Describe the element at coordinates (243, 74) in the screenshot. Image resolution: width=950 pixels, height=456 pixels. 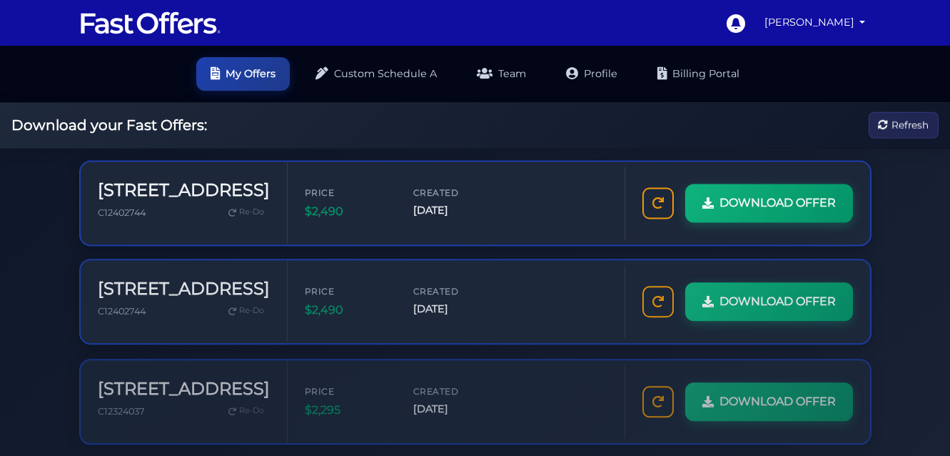
I see `a: My Offers` at that location.